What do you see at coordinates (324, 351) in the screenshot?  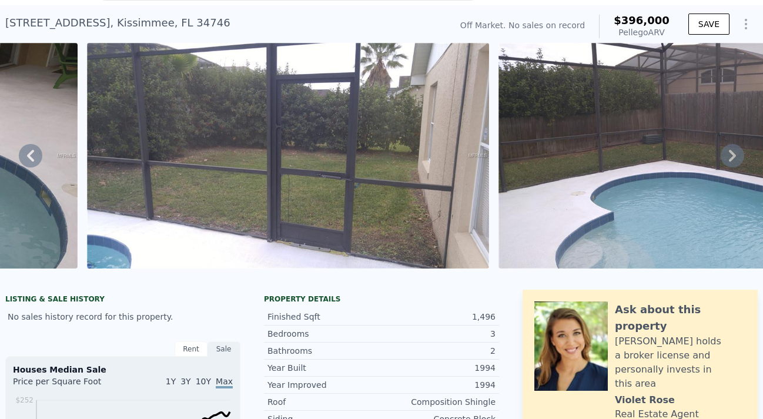 I see `div: Bathrooms` at bounding box center [324, 351].